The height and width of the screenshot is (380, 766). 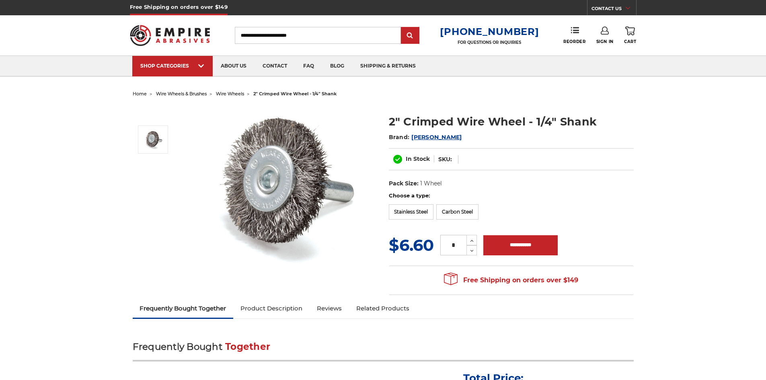 What do you see at coordinates (295, 94) in the screenshot?
I see `span: 2" crimped wire wheel - 1/4" shank` at bounding box center [295, 94].